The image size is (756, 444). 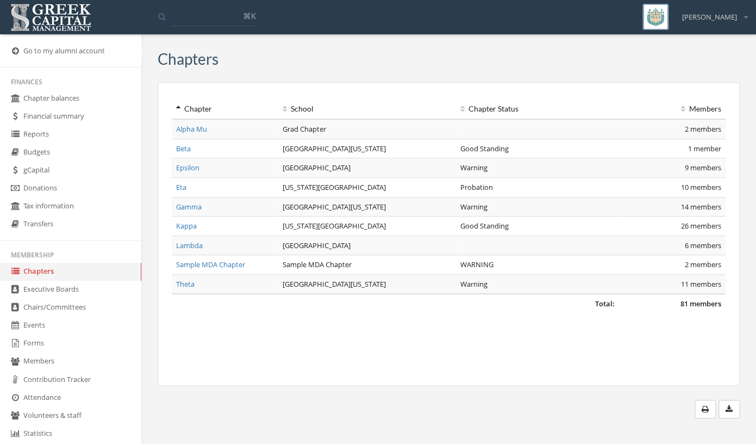 What do you see at coordinates (702, 226) in the screenshot?
I see `span: 26 members` at bounding box center [702, 226].